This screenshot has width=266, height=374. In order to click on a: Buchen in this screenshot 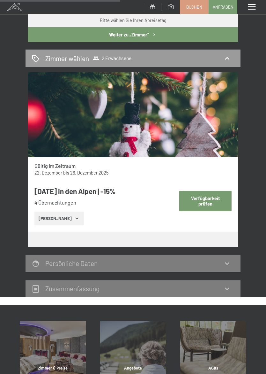, I will do `click(194, 7)`.